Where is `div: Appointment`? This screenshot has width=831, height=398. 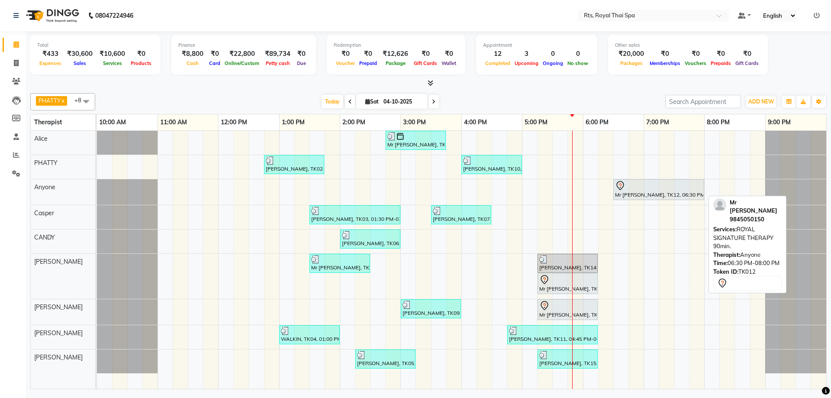
div: Appointment is located at coordinates (537, 45).